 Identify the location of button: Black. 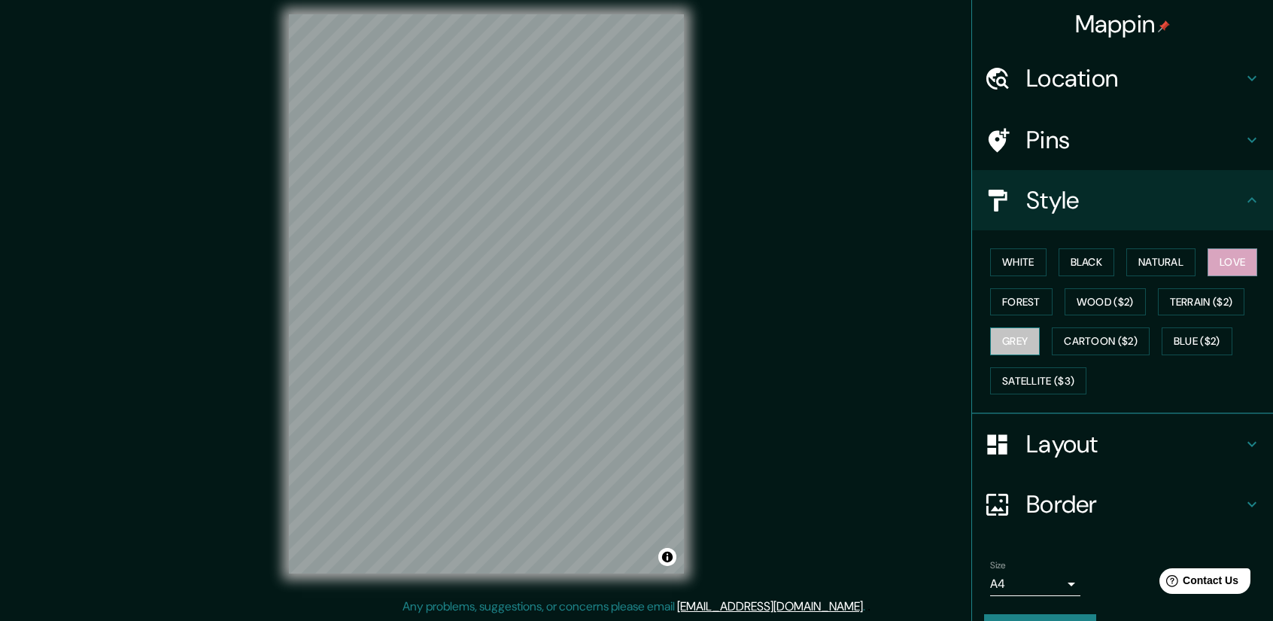
(1086, 262).